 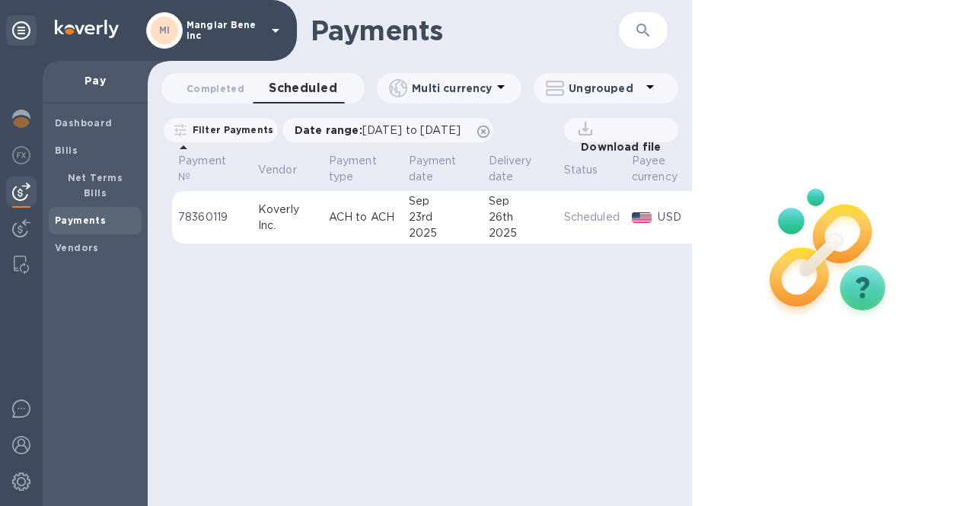 I want to click on b: Payments, so click(x=80, y=220).